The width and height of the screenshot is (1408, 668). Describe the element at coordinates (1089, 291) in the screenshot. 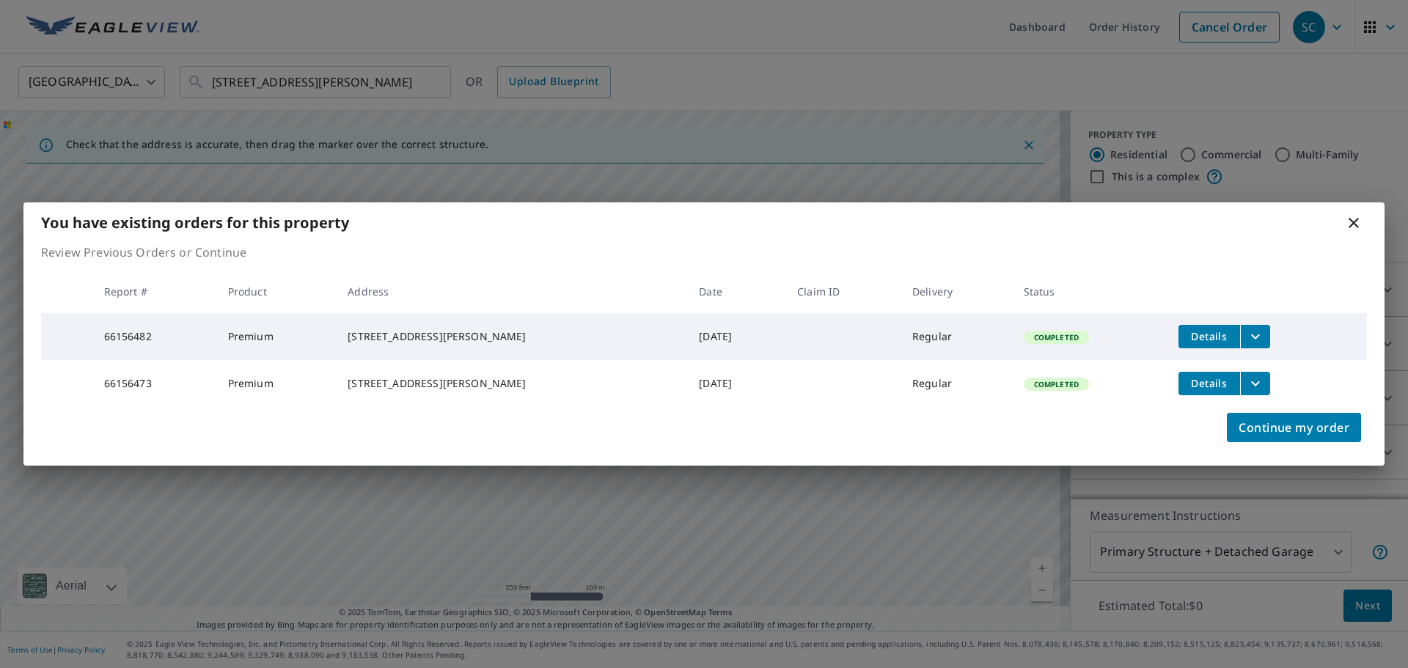

I see `th: Status` at that location.